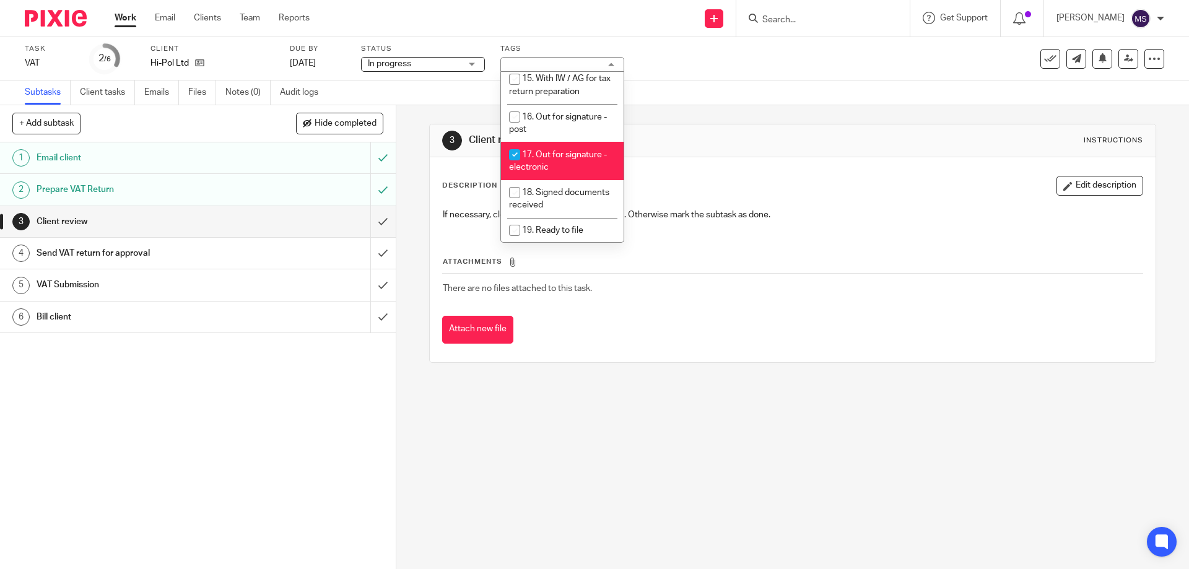 The width and height of the screenshot is (1189, 569). I want to click on a: Reports, so click(294, 18).